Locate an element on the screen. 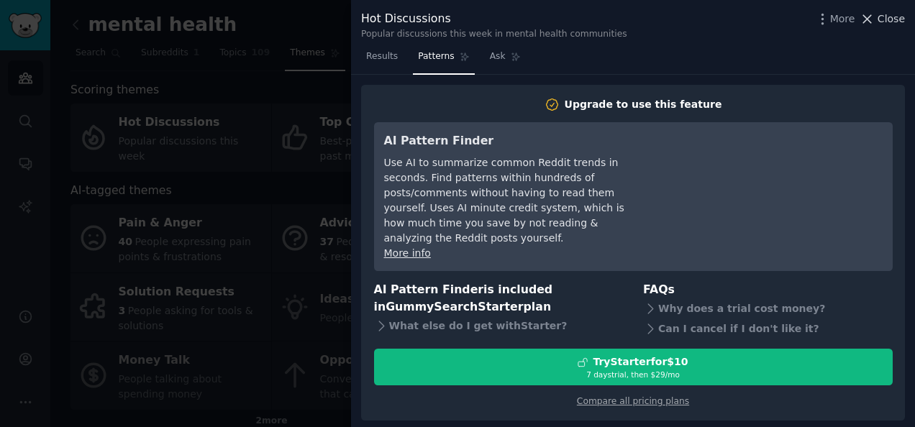  div: Why does a trial cost money? is located at coordinates (767, 308).